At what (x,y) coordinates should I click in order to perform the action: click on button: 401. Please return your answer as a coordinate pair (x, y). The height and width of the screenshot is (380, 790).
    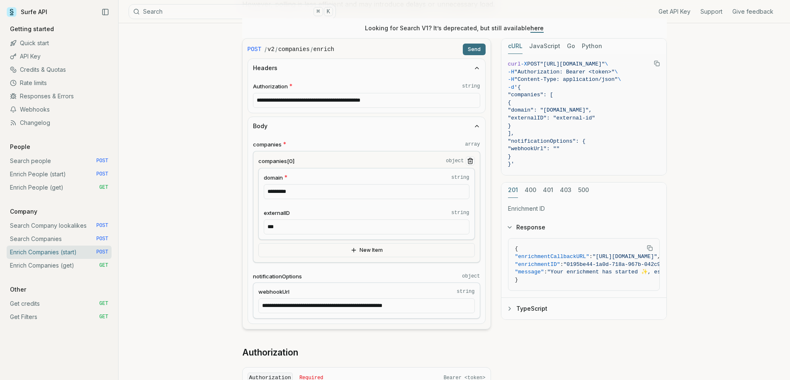
    Looking at the image, I should click on (548, 190).